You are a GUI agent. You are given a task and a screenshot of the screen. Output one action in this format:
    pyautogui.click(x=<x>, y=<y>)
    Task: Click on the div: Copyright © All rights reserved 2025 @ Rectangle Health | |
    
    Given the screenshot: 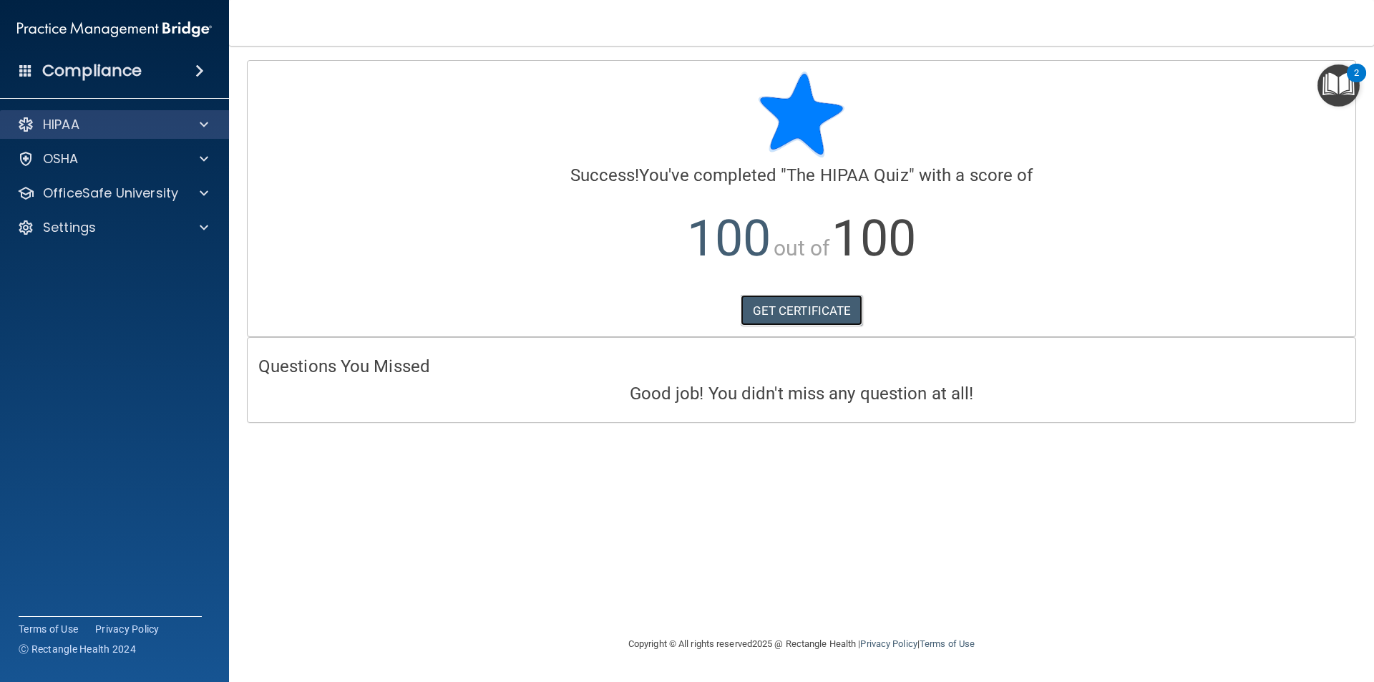 What is the action you would take?
    pyautogui.click(x=801, y=644)
    